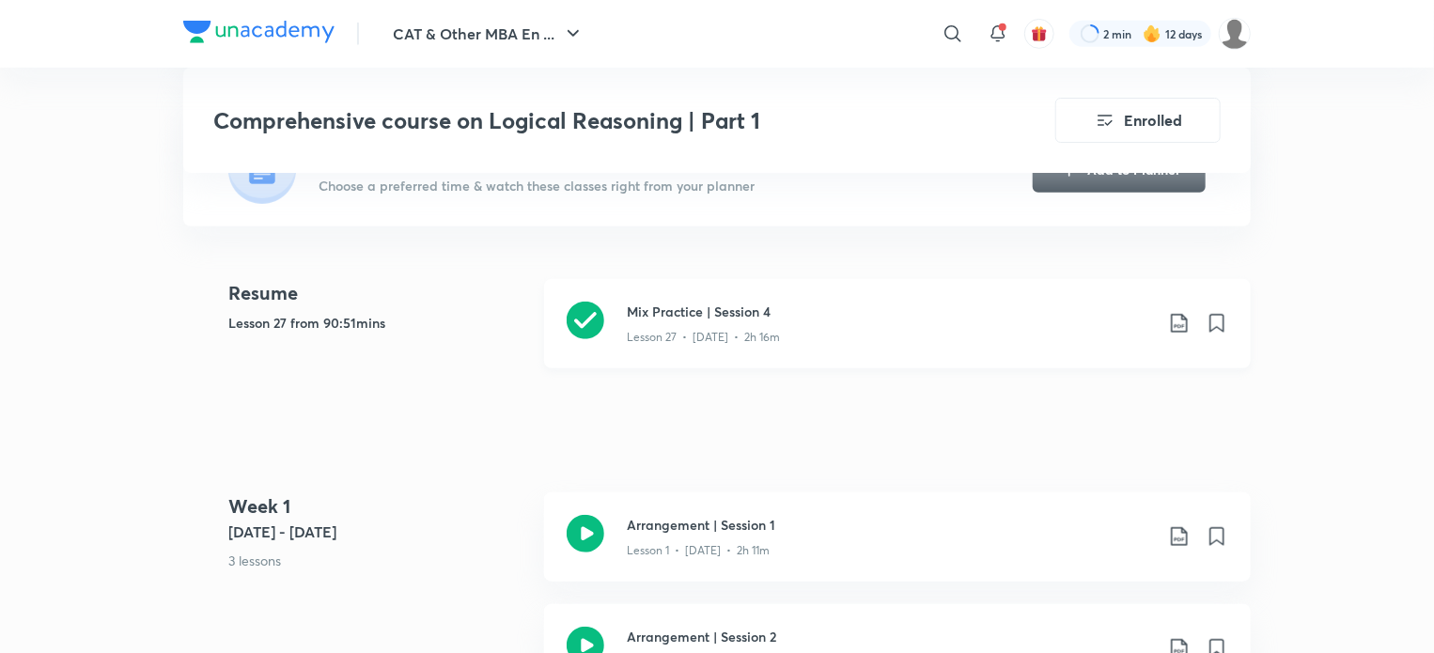  What do you see at coordinates (379, 506) in the screenshot?
I see `h4: Week 1` at bounding box center [379, 506].